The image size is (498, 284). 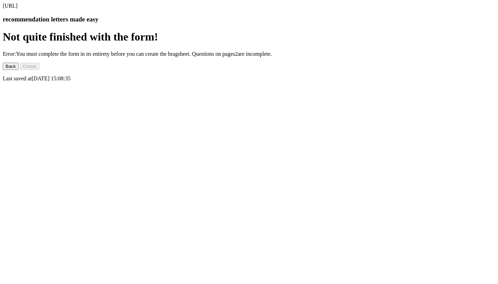 What do you see at coordinates (249, 54) in the screenshot?
I see `p: You must complete the form in its entirety before you can create the bragsheet. Questions on page...` at bounding box center [249, 54].